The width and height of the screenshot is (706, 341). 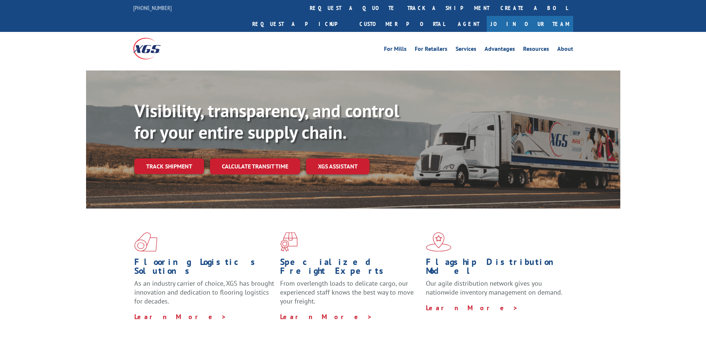 What do you see at coordinates (536, 50) in the screenshot?
I see `a: Resources` at bounding box center [536, 50].